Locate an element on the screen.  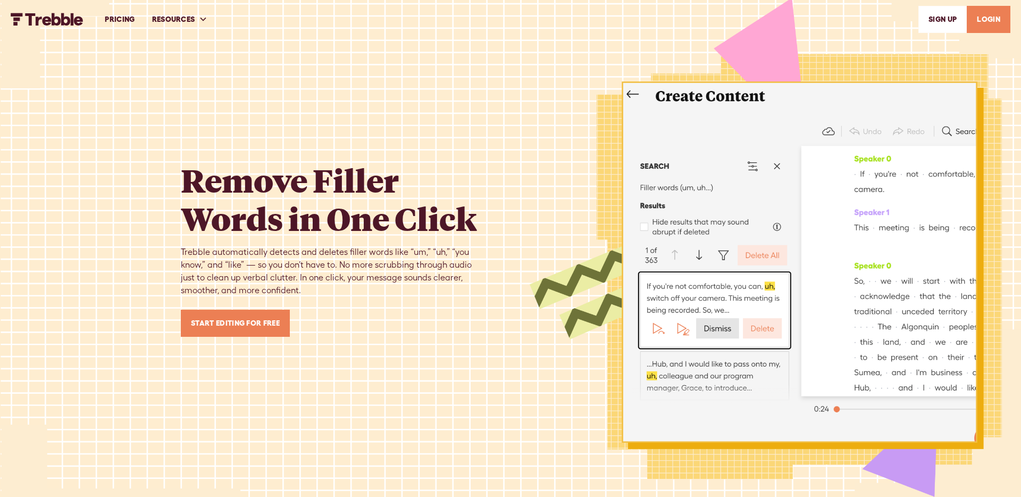
a: PRICING is located at coordinates (120, 19).